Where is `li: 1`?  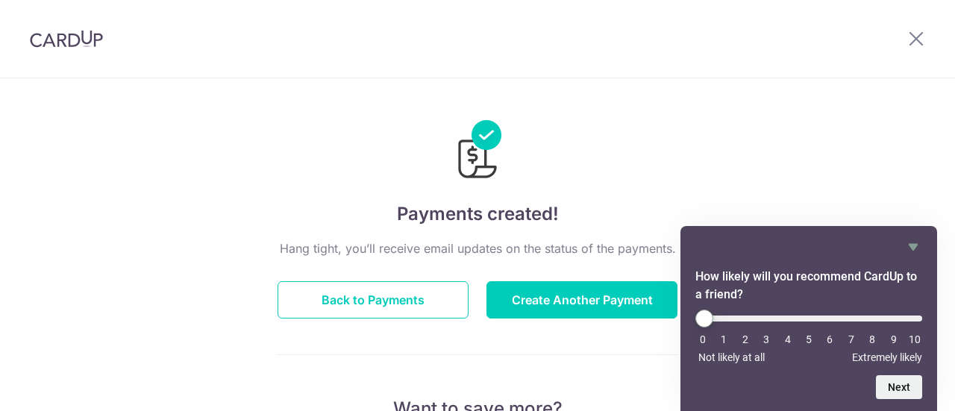 li: 1 is located at coordinates (723, 339).